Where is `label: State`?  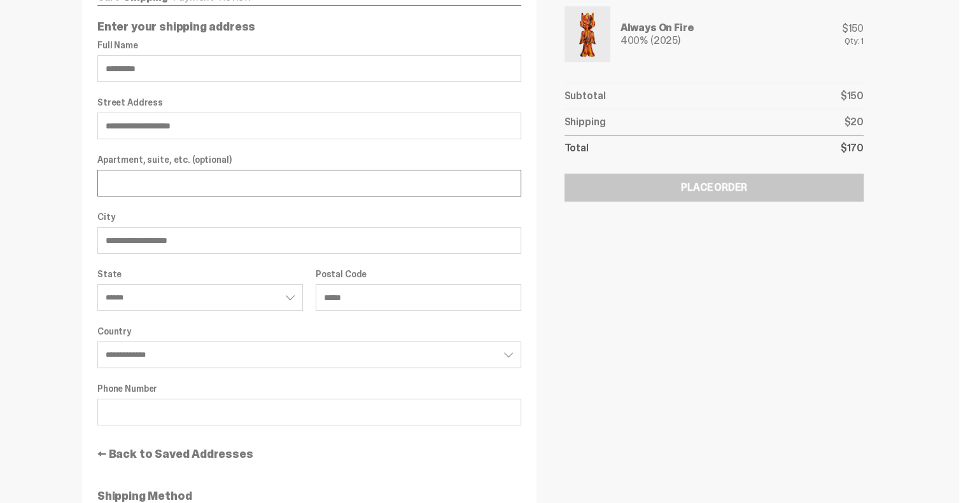
label: State is located at coordinates (200, 274).